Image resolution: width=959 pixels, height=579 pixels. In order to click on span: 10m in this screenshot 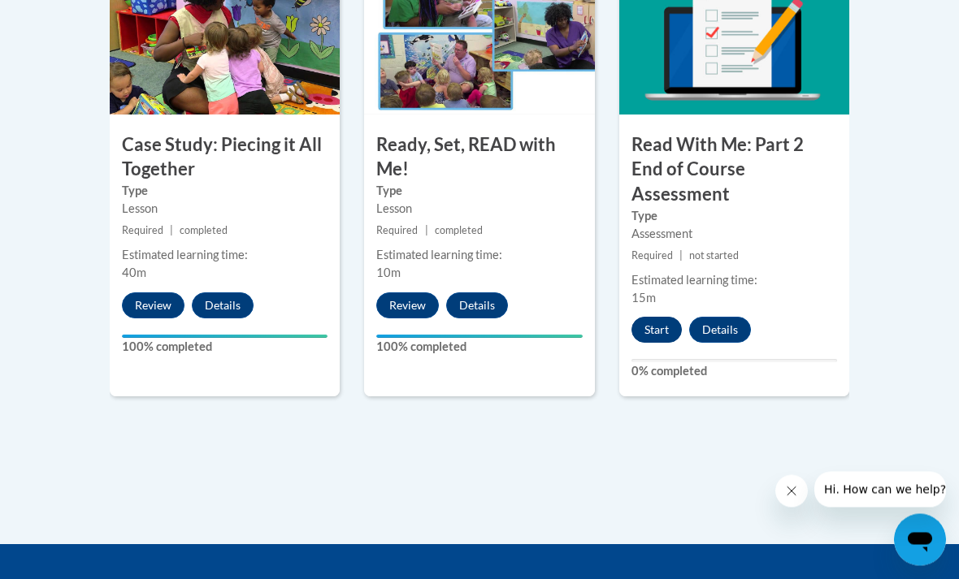, I will do `click(388, 273)`.